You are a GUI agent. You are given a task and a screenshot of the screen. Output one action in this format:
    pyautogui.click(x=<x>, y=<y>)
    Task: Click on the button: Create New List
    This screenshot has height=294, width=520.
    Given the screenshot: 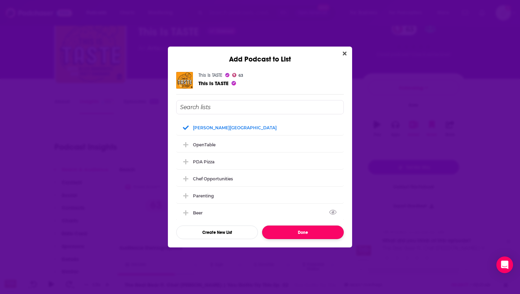 What is the action you would take?
    pyautogui.click(x=217, y=232)
    